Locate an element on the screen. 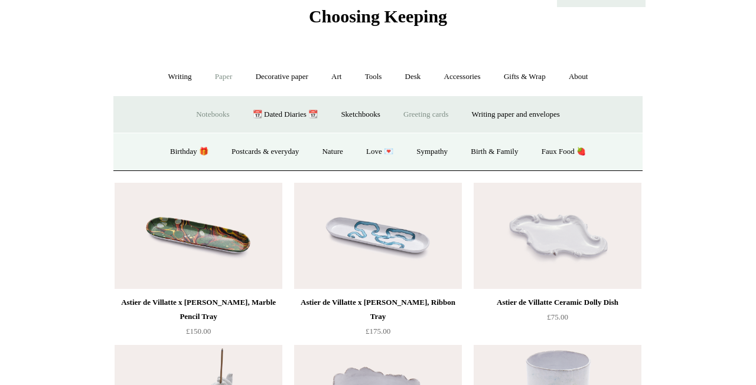 This screenshot has height=385, width=756. a: Love 💌 is located at coordinates (380, 152).